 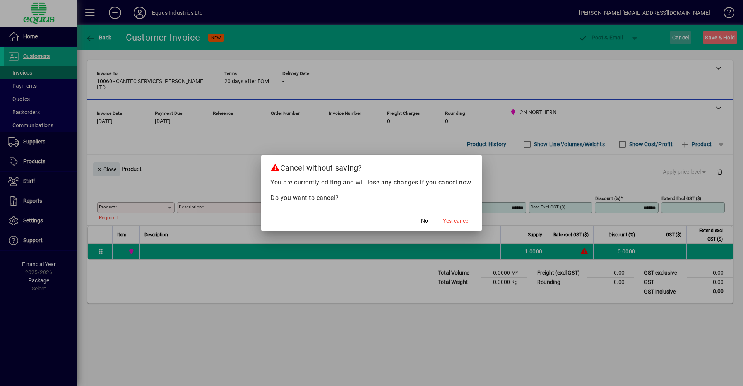 What do you see at coordinates (371, 198) in the screenshot?
I see `p: Do you want to cancel?` at bounding box center [371, 198].